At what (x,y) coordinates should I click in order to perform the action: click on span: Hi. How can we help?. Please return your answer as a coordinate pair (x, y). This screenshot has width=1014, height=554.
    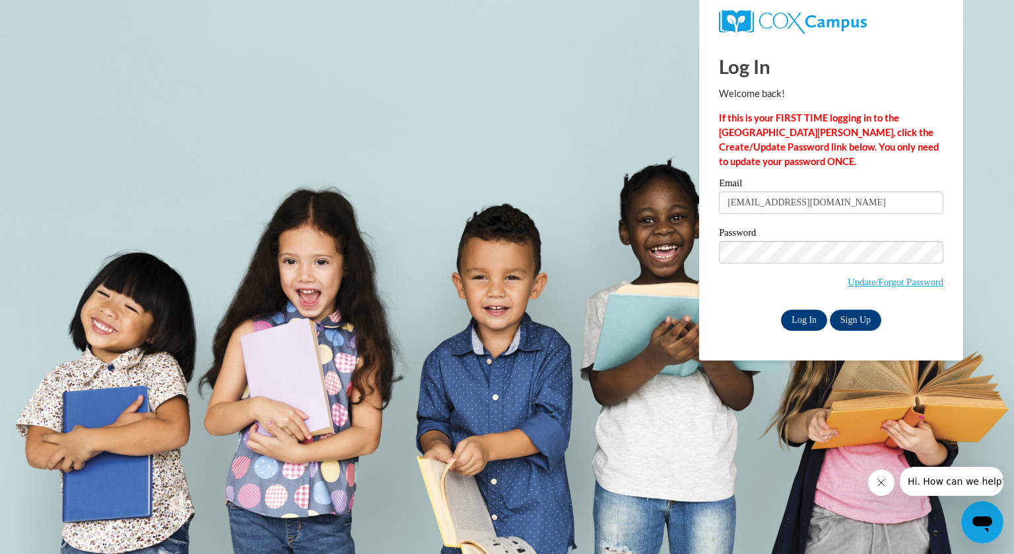
    Looking at the image, I should click on (57, 15).